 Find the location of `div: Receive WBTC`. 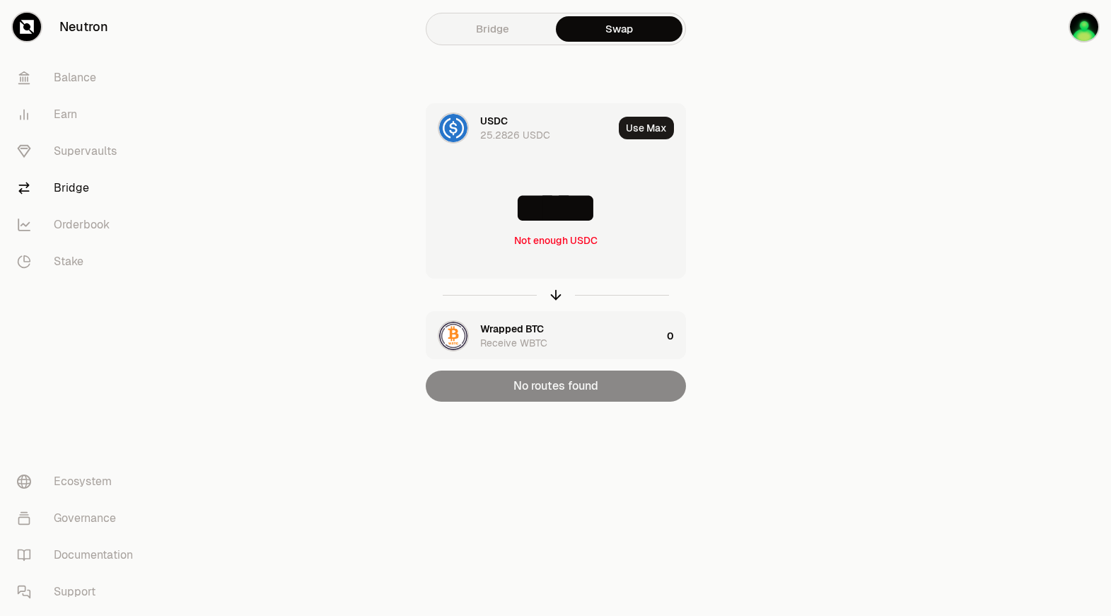

div: Receive WBTC is located at coordinates (514, 343).